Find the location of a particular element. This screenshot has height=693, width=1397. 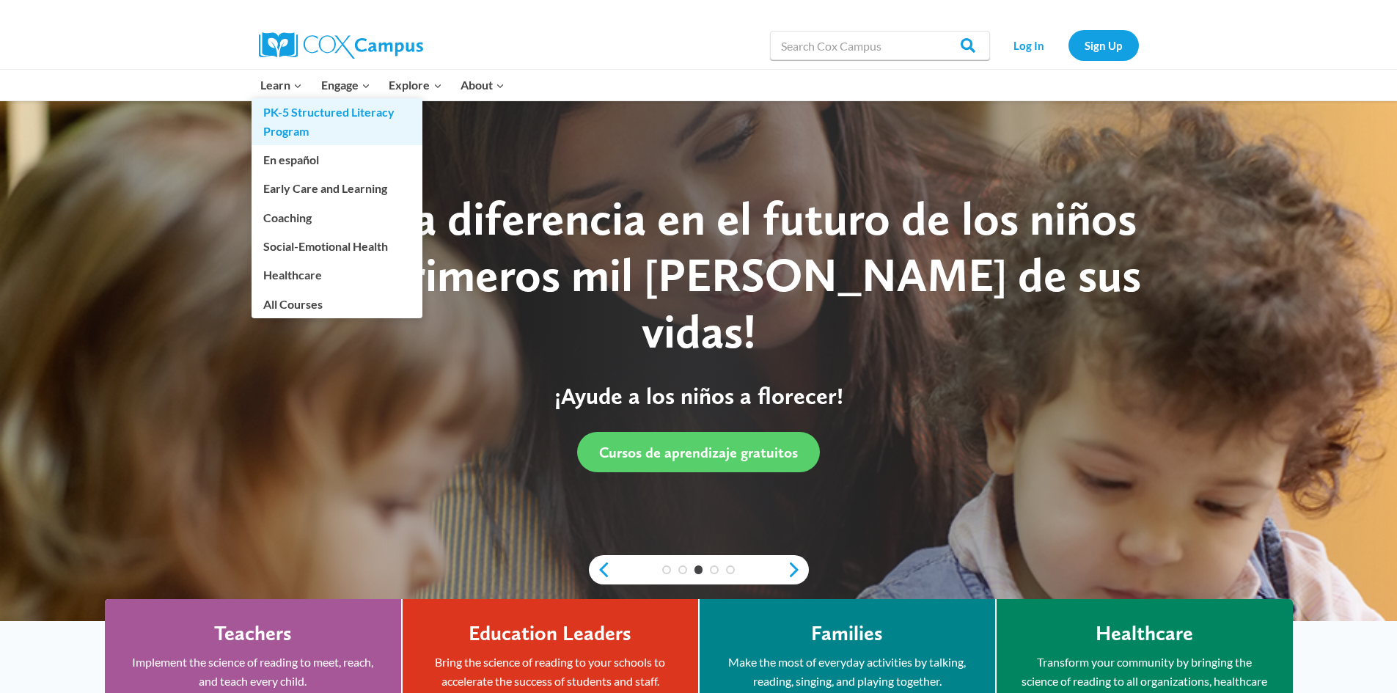

h4: Education Leaders is located at coordinates (550, 633).